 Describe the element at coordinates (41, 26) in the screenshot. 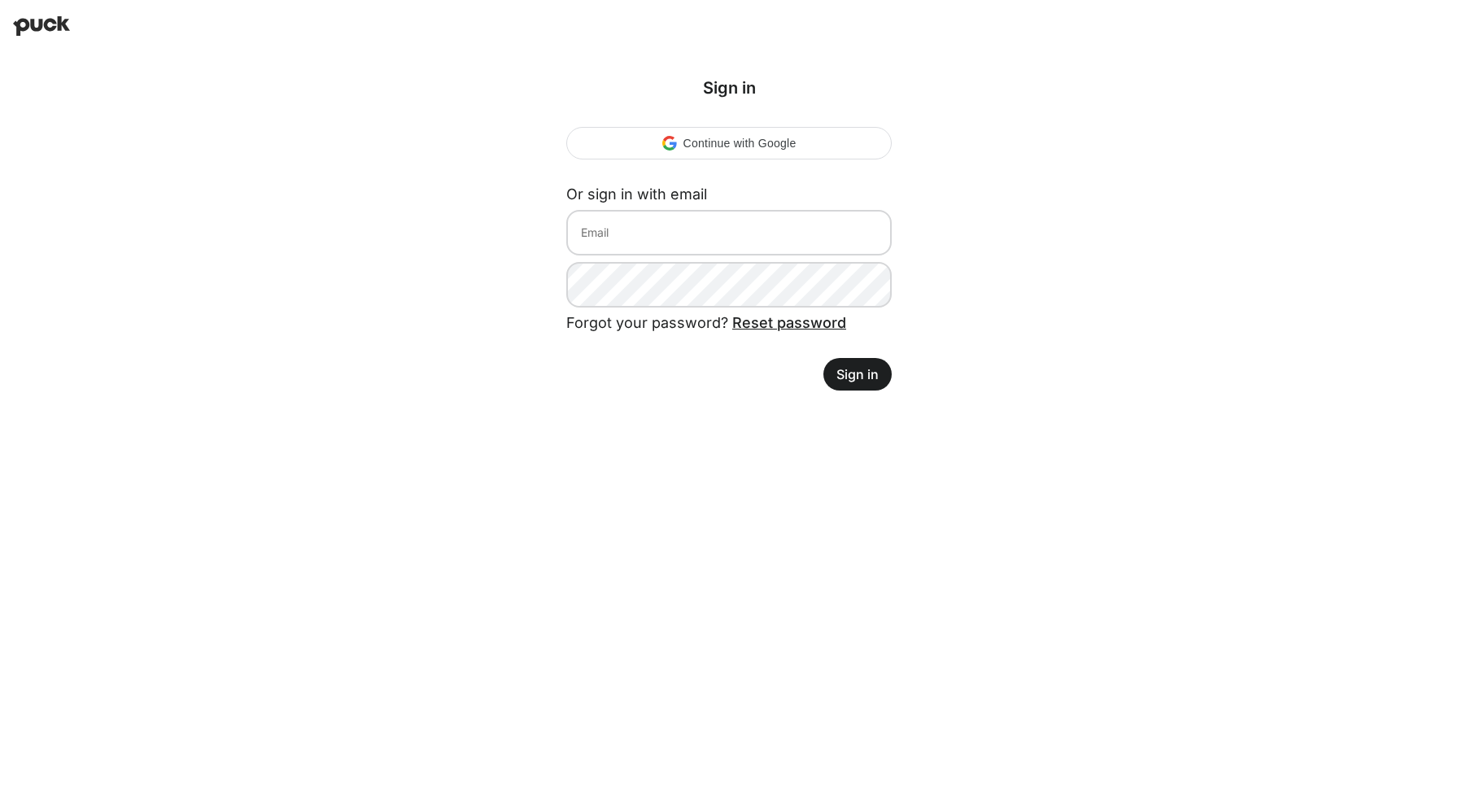

I see `img: Puck home` at that location.